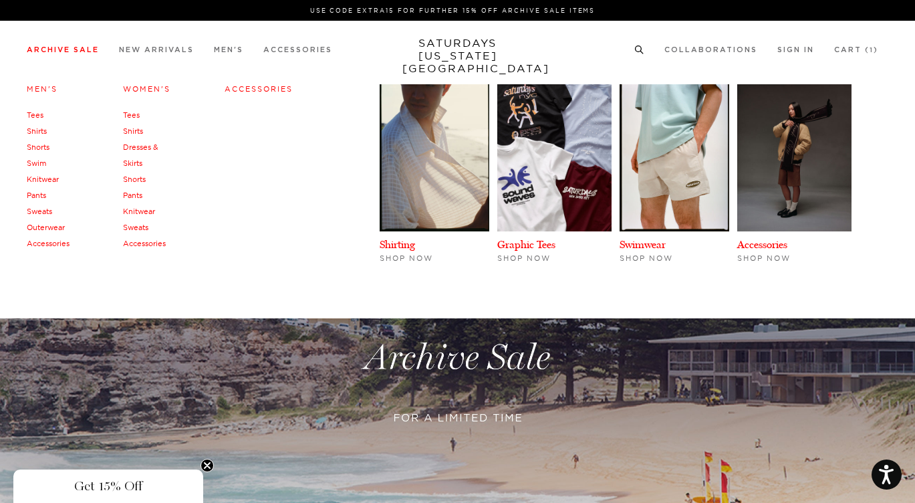  What do you see at coordinates (146, 89) in the screenshot?
I see `a: Women's` at bounding box center [146, 89].